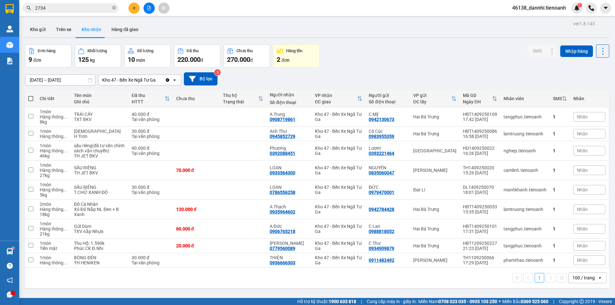  What do you see at coordinates (148, 95) in the screenshot?
I see `div: Đã thu` at bounding box center [148, 95].